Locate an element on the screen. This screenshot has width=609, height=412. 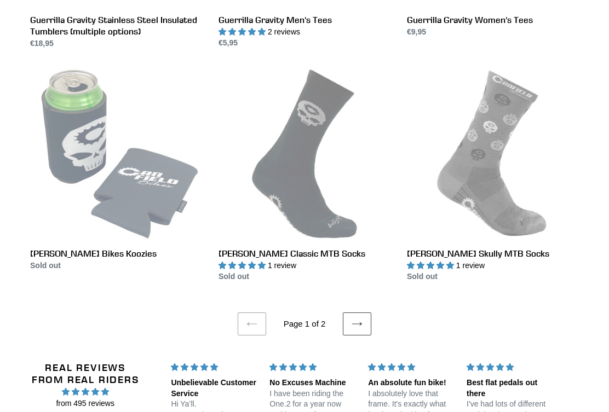
h2: Real Reviews from Real Riders is located at coordinates (85, 374).